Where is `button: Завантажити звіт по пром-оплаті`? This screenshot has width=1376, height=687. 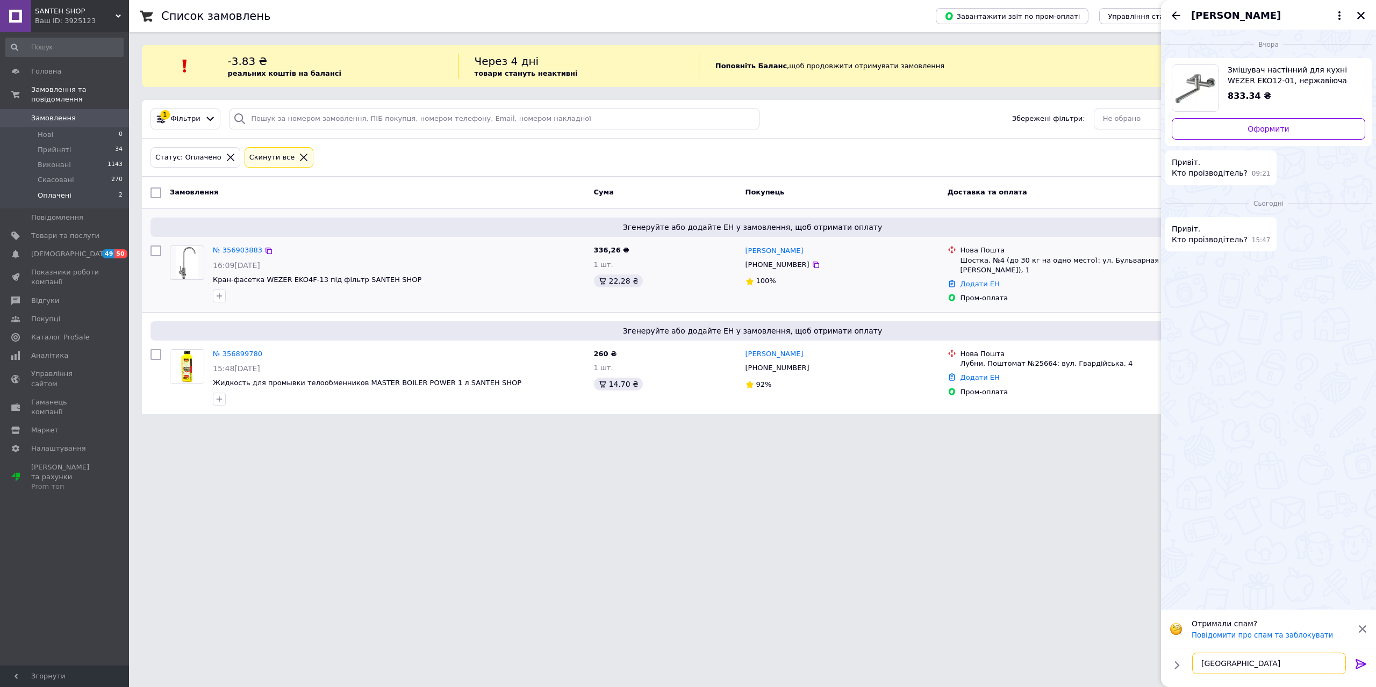
button: Завантажити звіт по пром-оплаті is located at coordinates (1012, 16).